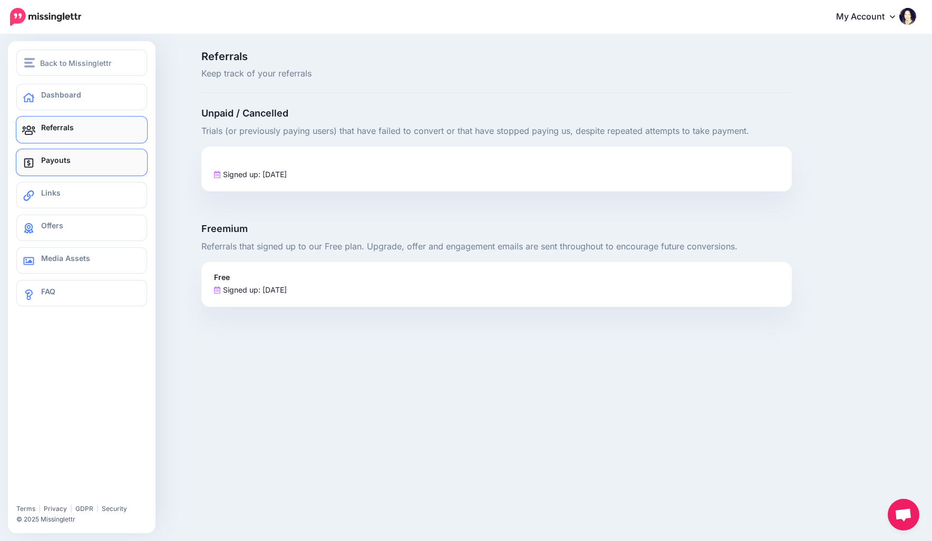 This screenshot has width=932, height=541. Describe the element at coordinates (82, 228) in the screenshot. I see `a: Offers` at that location.